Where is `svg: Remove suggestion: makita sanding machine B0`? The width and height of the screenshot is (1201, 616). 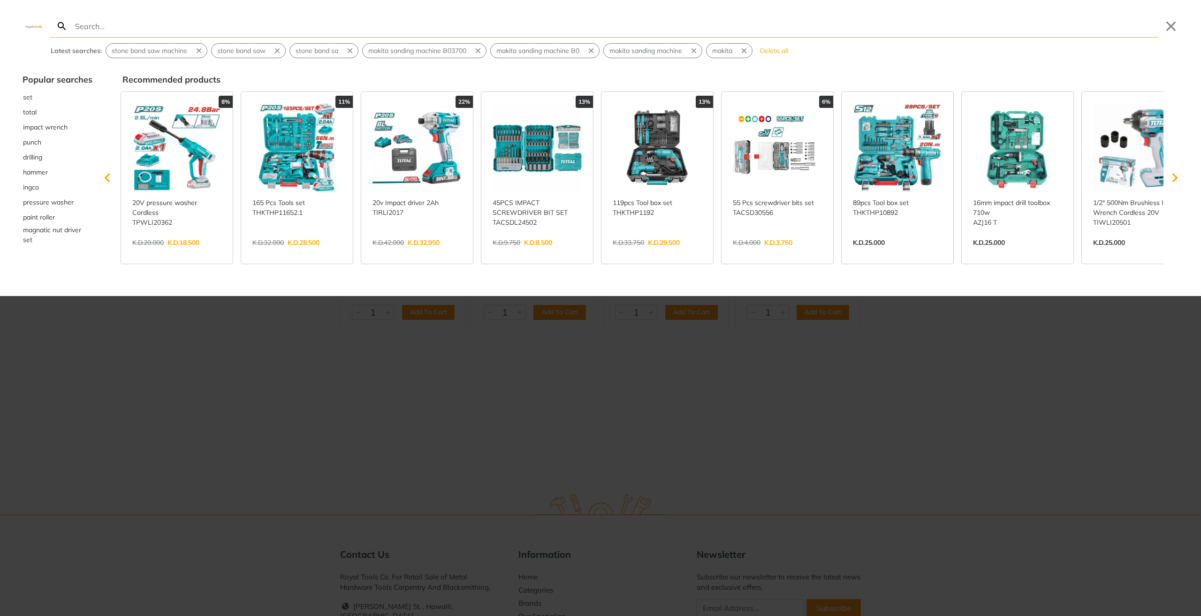 svg: Remove suggestion: makita sanding machine B0 is located at coordinates (591, 51).